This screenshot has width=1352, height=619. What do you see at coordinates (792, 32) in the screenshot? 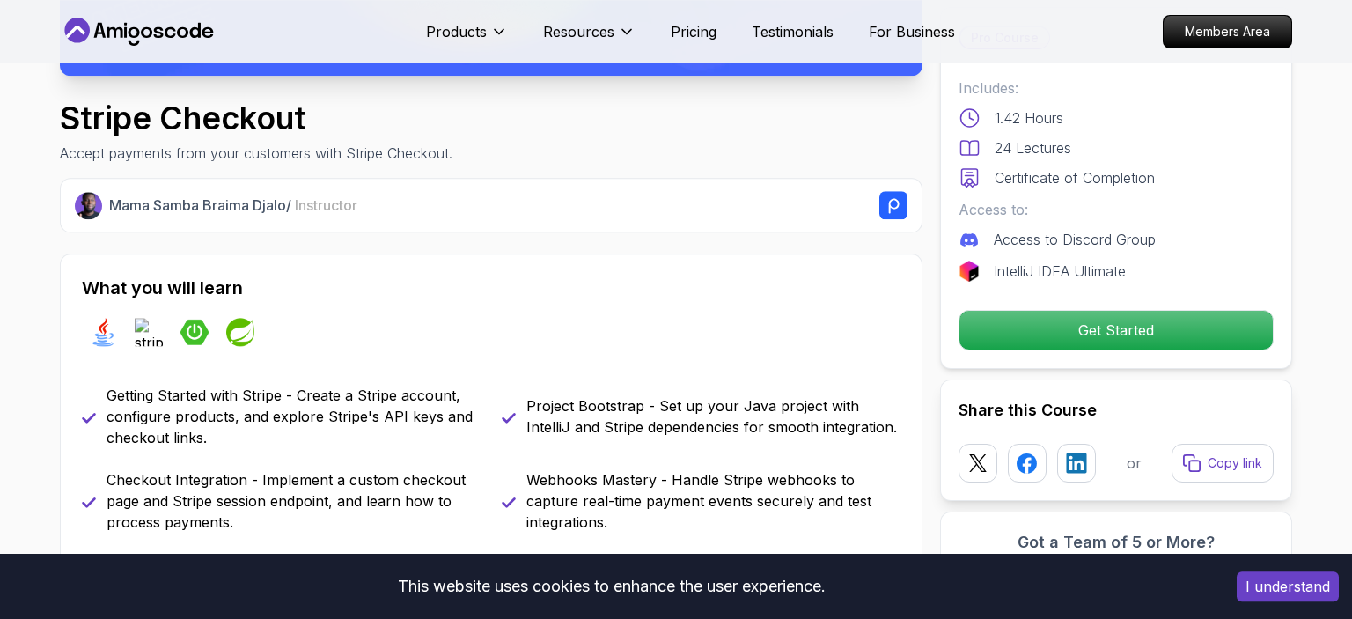
I see `a: Testimonials` at bounding box center [792, 32].